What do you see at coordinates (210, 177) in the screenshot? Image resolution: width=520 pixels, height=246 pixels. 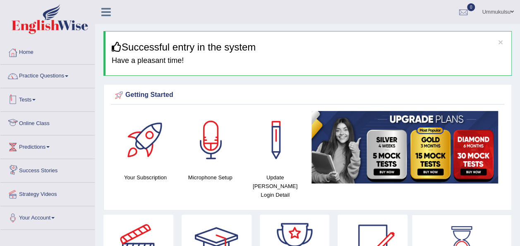 I see `h4: Microphone Setup` at bounding box center [210, 177].